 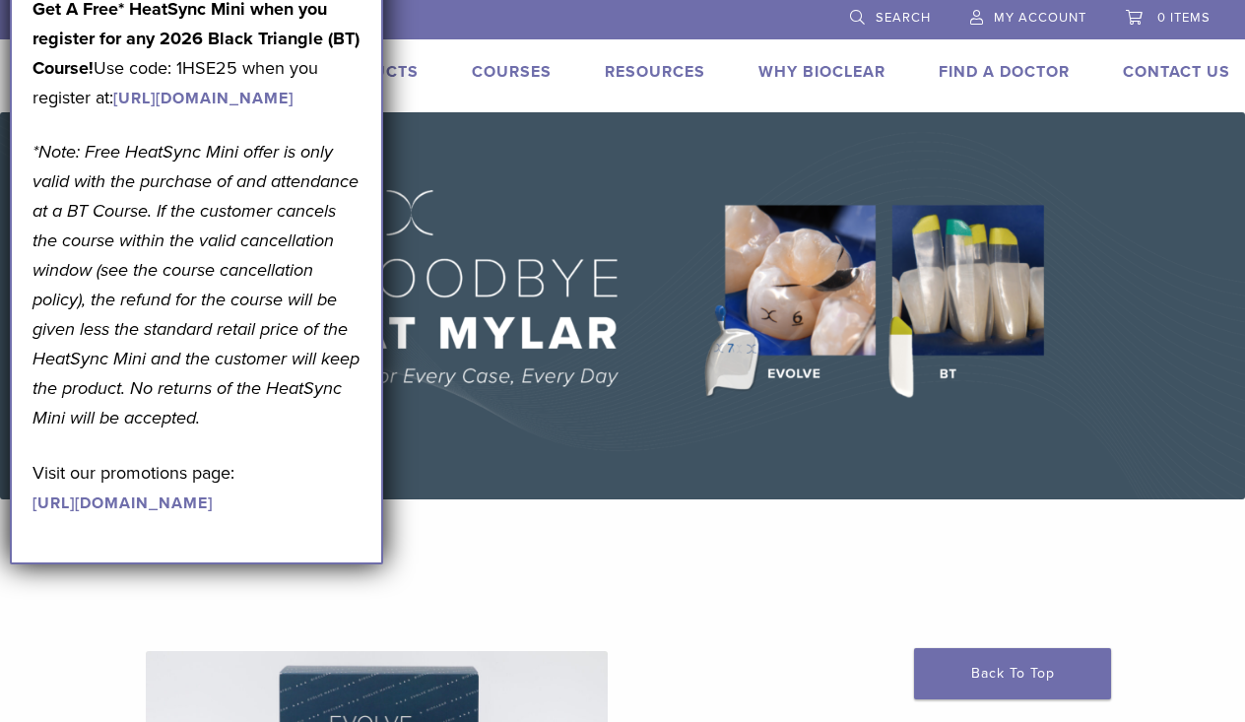 I want to click on a: Why Bioclear, so click(x=822, y=72).